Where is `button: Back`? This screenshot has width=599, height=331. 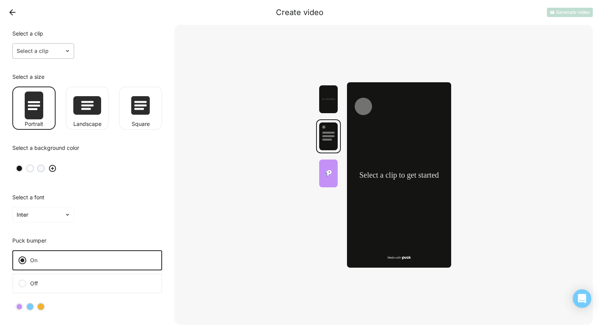
button: Back is located at coordinates (12, 12).